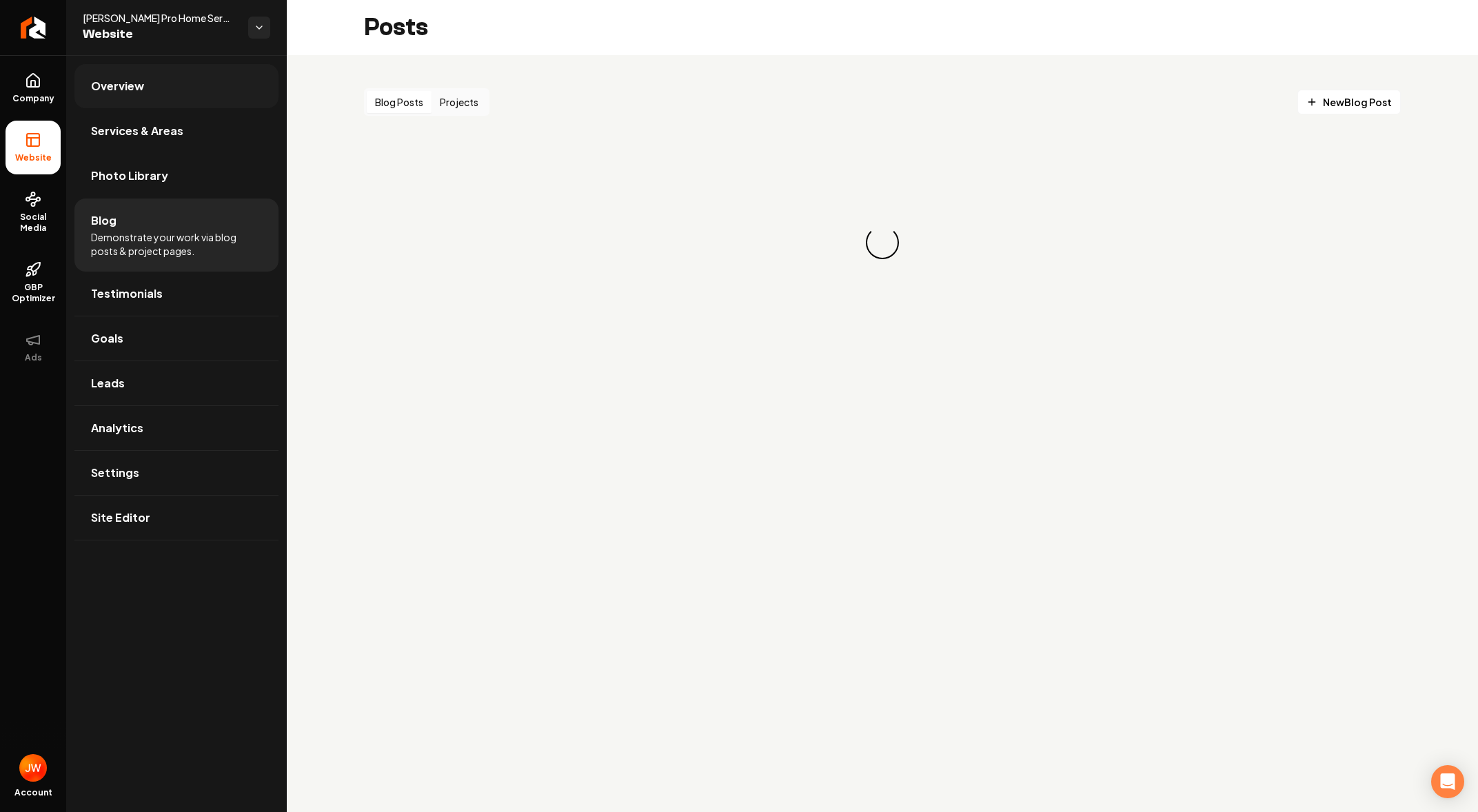  Describe the element at coordinates (33, 28) in the screenshot. I see `img: Rebolt Logo` at that location.